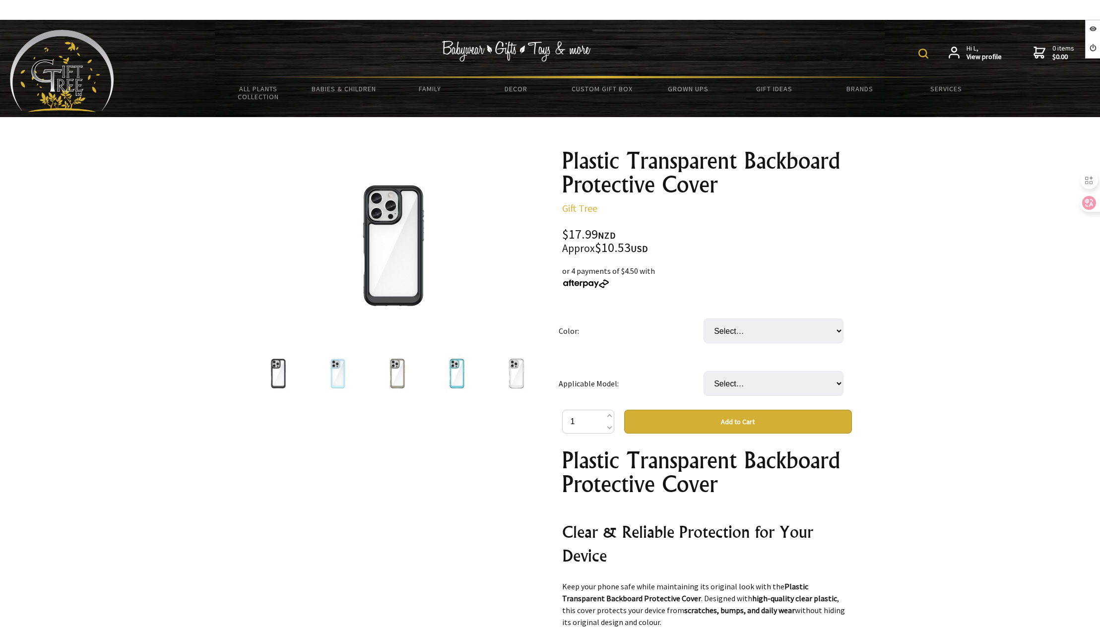 Image resolution: width=1100 pixels, height=630 pixels. I want to click on a: Grown Ups, so click(687, 89).